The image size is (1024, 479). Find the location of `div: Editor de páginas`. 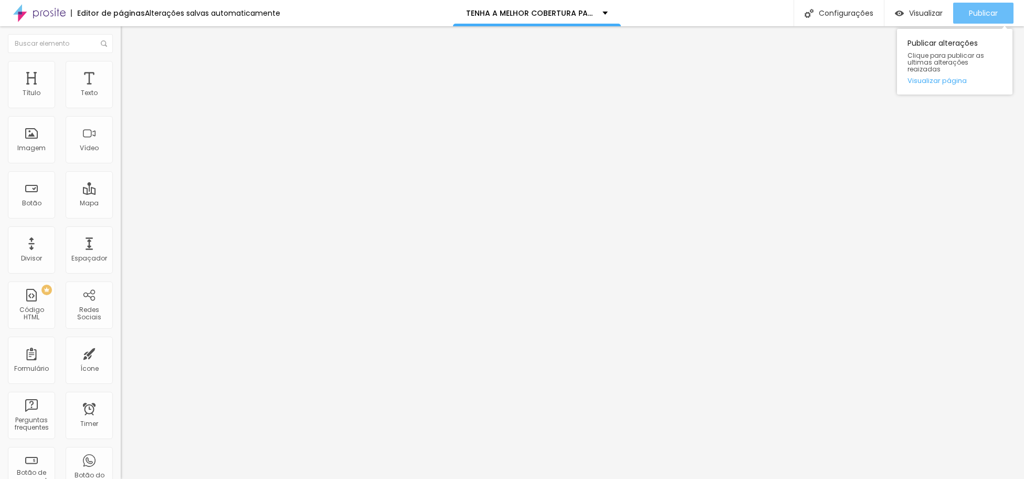

div: Editor de páginas is located at coordinates (108, 13).